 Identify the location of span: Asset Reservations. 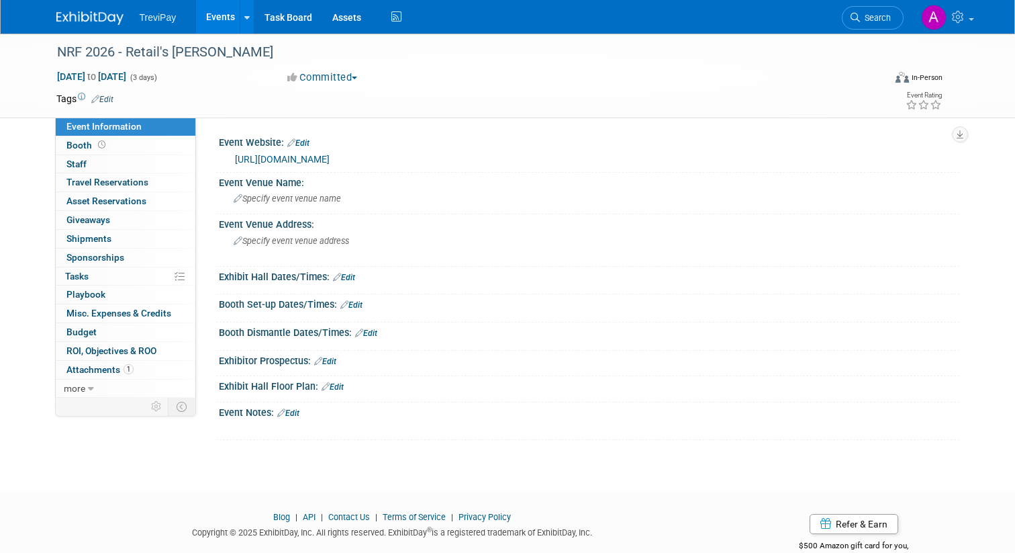
(106, 201).